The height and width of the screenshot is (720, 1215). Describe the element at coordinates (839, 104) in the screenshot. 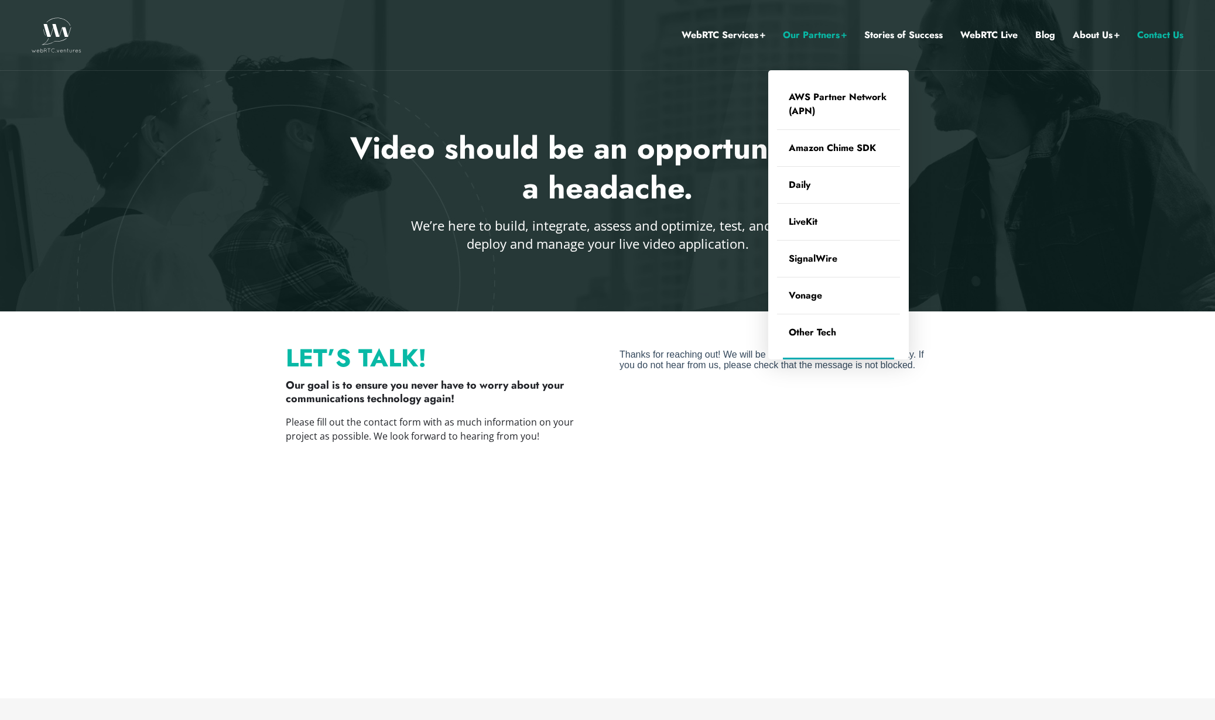

I see `a: AWS Partner Network (APN)` at that location.